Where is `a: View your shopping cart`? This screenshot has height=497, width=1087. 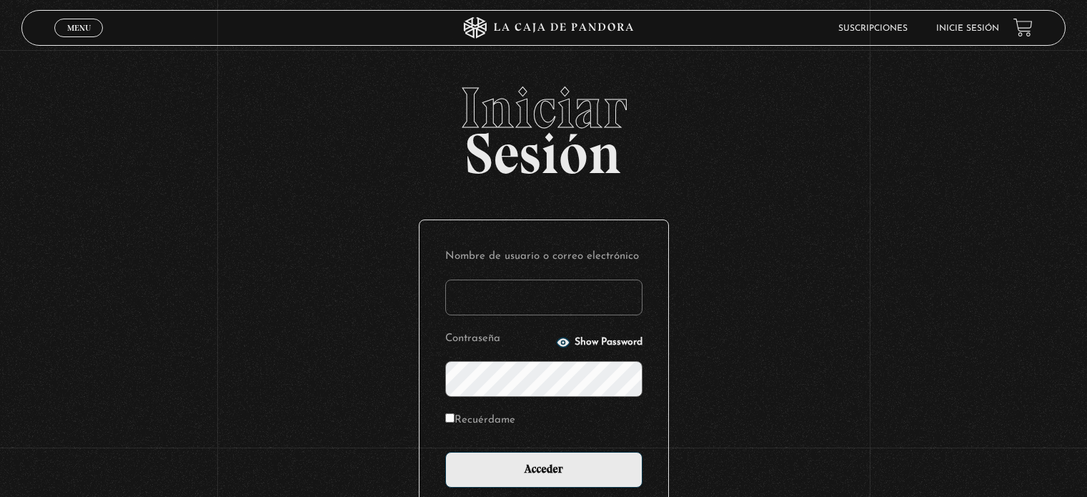
a: View your shopping cart is located at coordinates (1022, 27).